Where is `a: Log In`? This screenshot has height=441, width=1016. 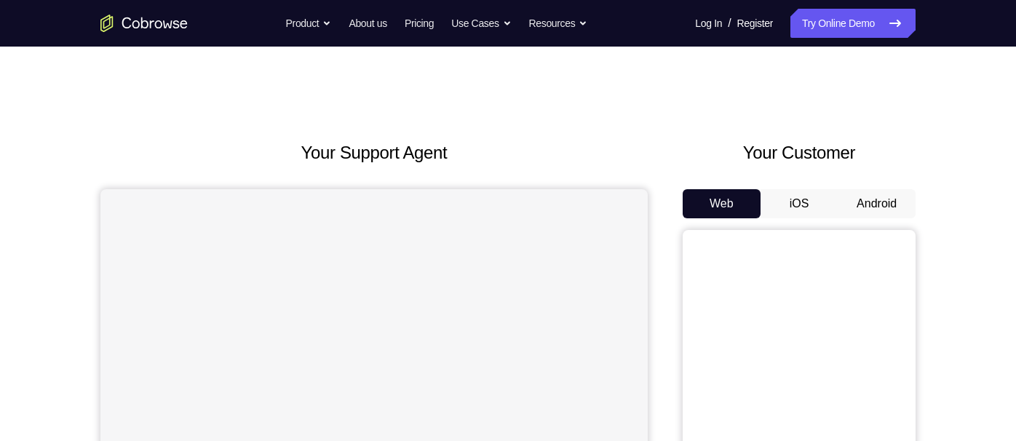
a: Log In is located at coordinates (708, 23).